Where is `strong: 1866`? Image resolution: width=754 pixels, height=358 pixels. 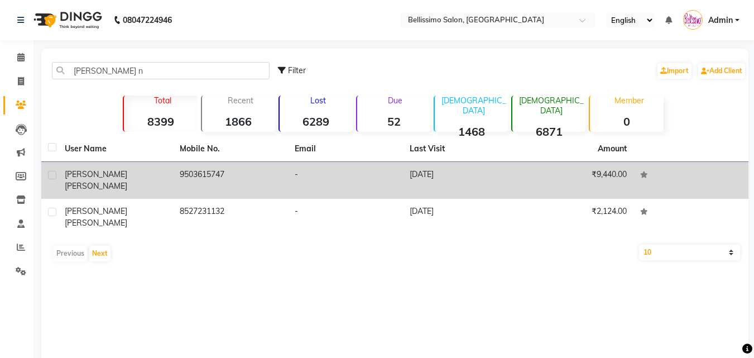
strong: 1866 is located at coordinates (238, 121).